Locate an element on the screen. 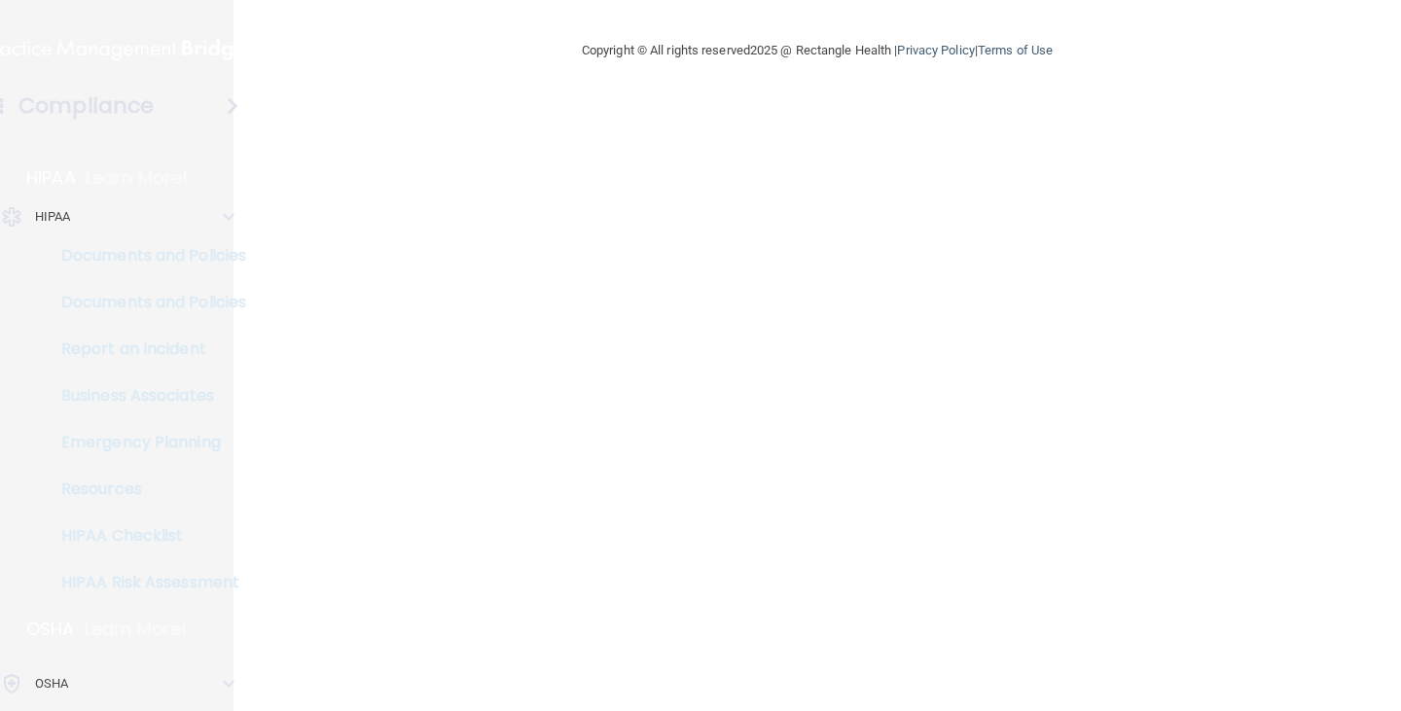 This screenshot has height=711, width=1401. div: Copyright © All rights reserved 2025 @ Rectangle Health | | is located at coordinates (817, 51).